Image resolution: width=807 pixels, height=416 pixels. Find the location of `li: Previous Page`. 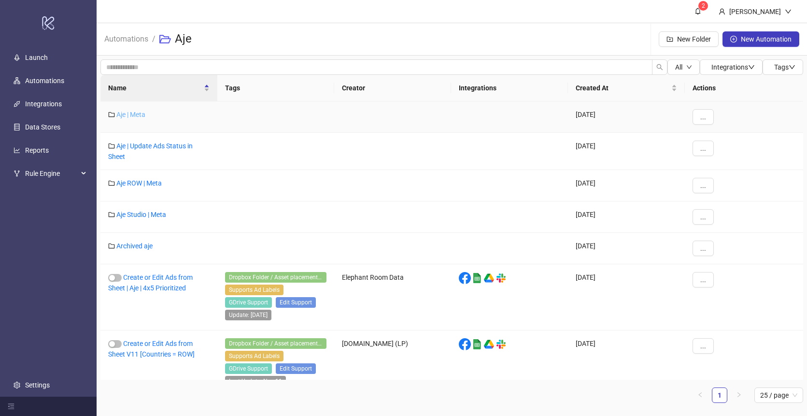

li: Previous Page is located at coordinates (701, 395).